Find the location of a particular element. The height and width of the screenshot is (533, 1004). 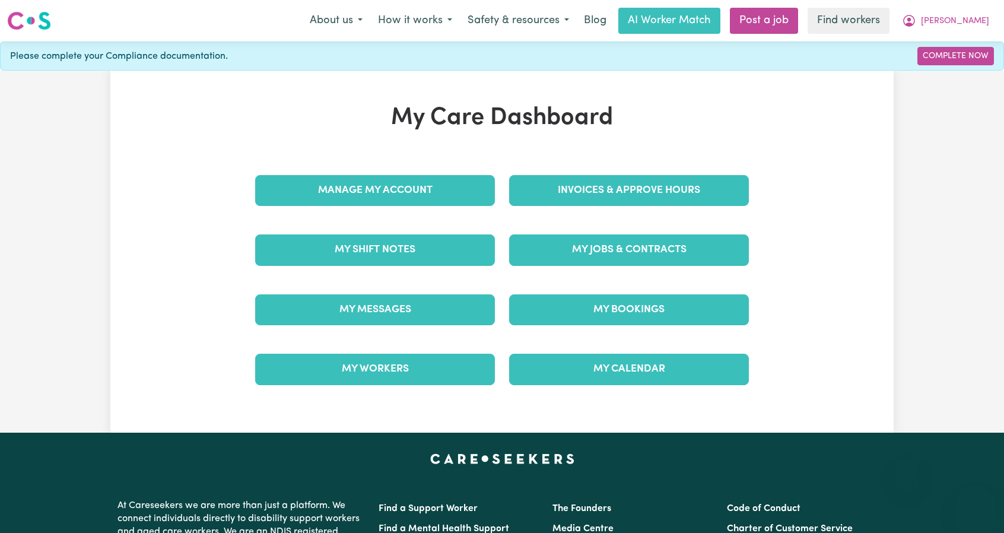

a: Complete Now is located at coordinates (956, 56).